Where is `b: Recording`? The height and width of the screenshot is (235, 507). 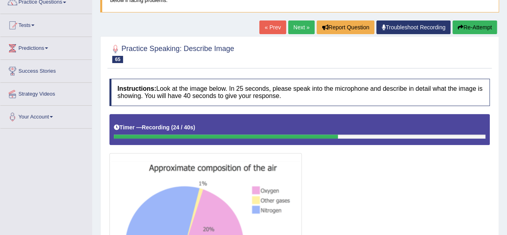
b: Recording is located at coordinates (156, 127).